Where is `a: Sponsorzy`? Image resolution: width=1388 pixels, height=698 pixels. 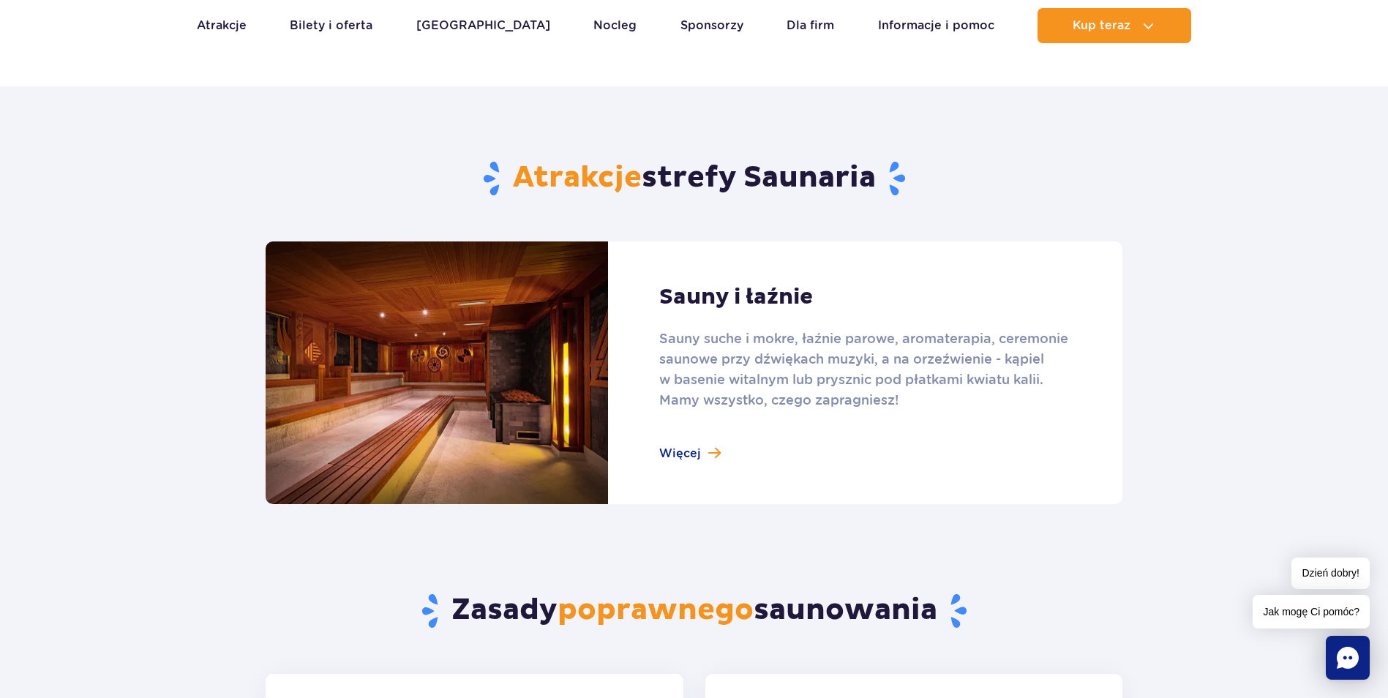
a: Sponsorzy is located at coordinates (712, 26).